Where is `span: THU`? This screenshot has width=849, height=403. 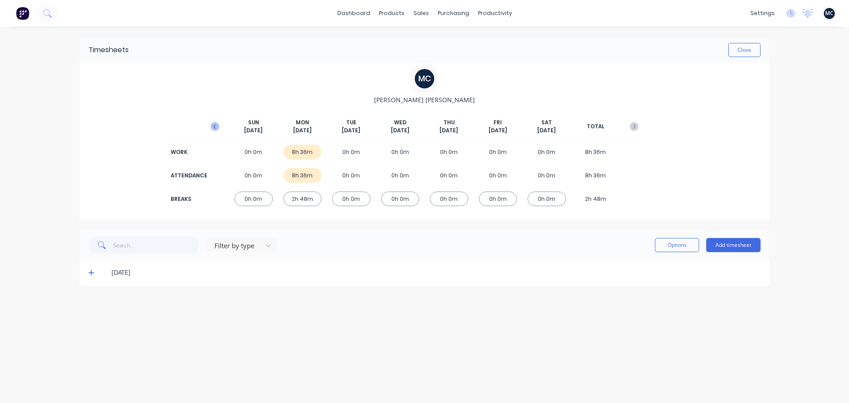 span: THU is located at coordinates (449, 122).